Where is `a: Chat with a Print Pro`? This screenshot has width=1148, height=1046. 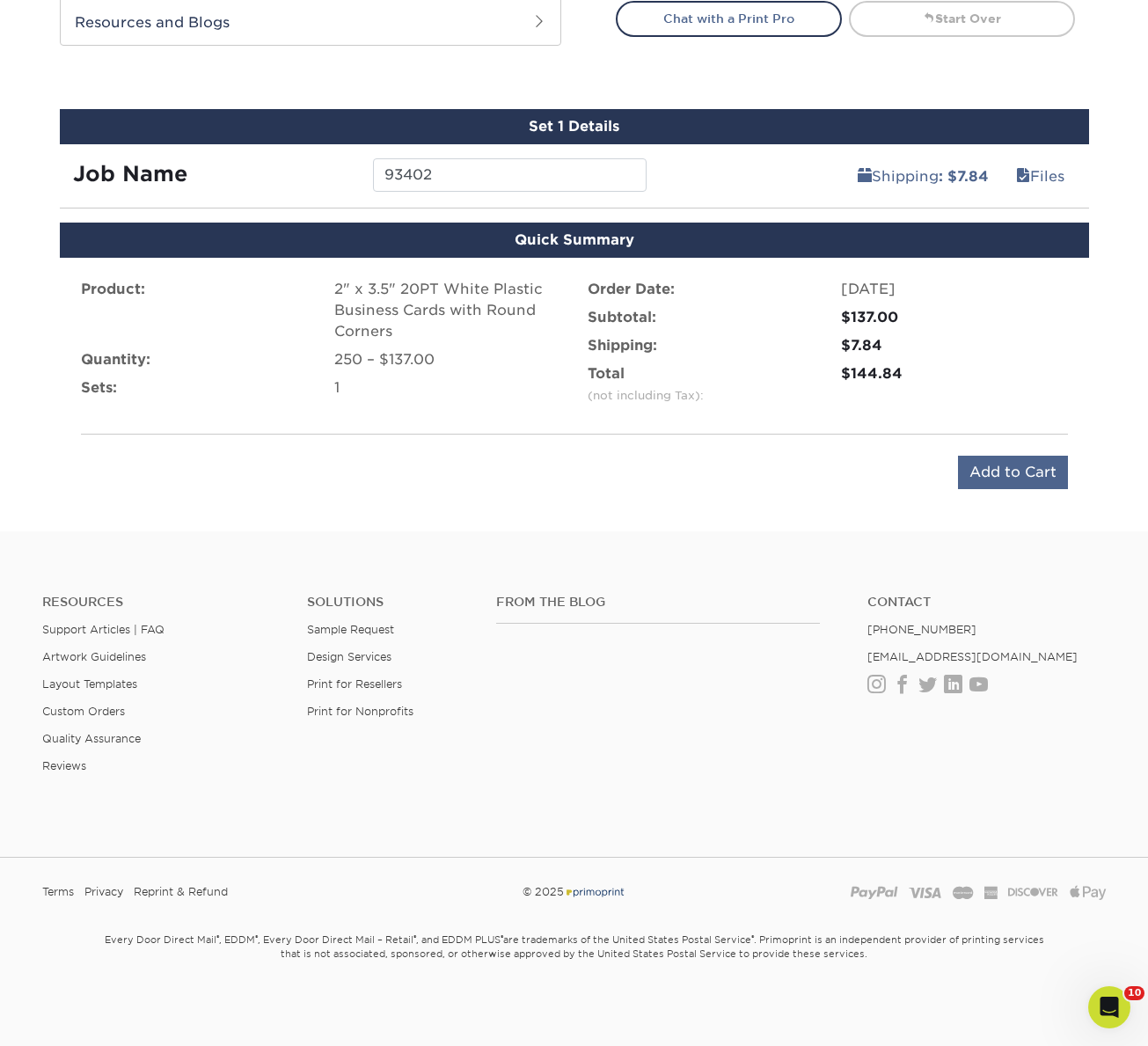
a: Chat with a Print Pro is located at coordinates (728, 19).